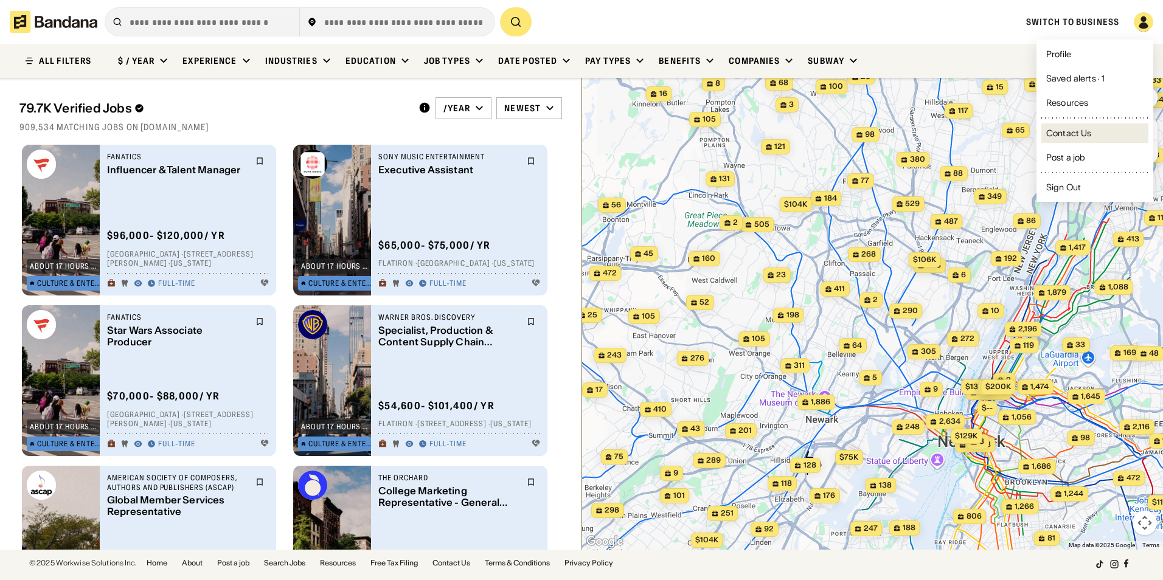  What do you see at coordinates (178, 482) in the screenshot?
I see `div: American Society of Composers, Authors and Publishers (ASCAP)` at bounding box center [178, 482].